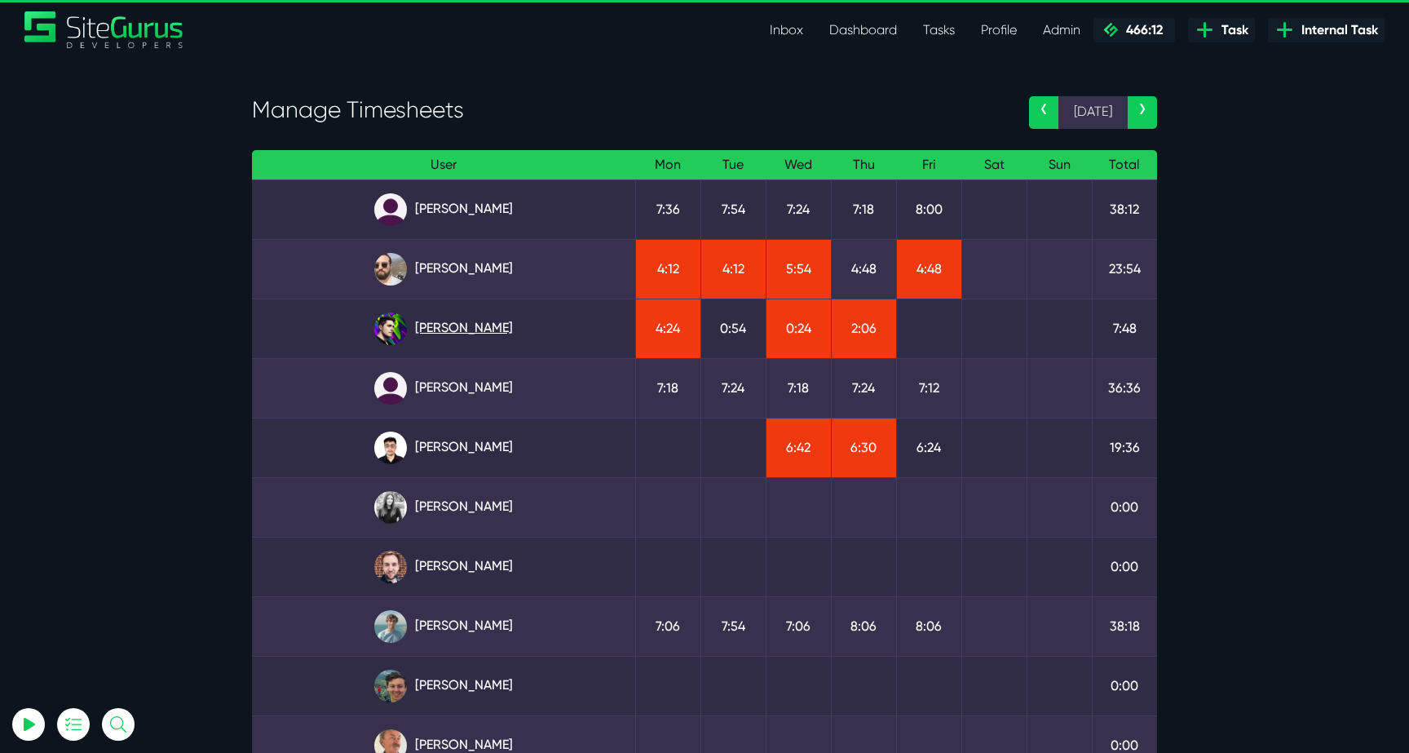 The height and width of the screenshot is (753, 1409). I want to click on td: 0:24, so click(799, 328).